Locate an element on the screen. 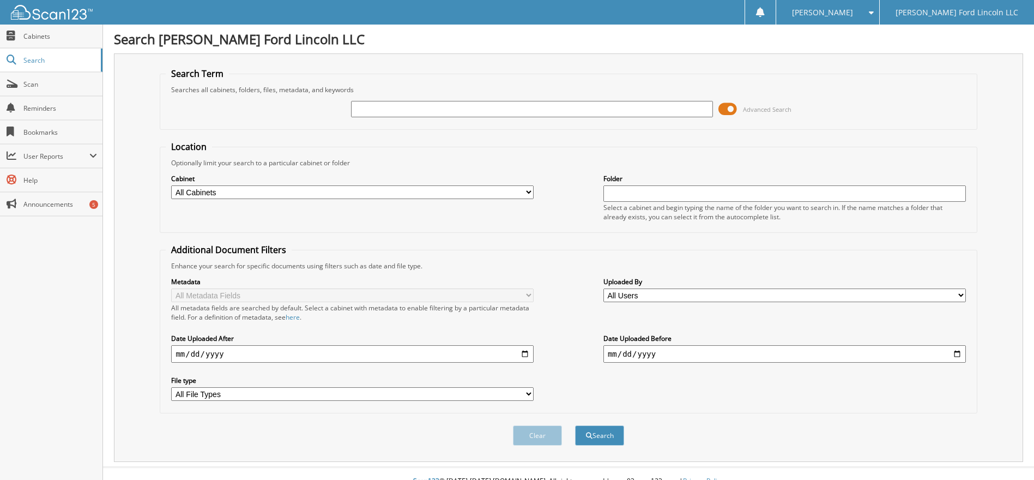 Image resolution: width=1034 pixels, height=480 pixels. span: Announcements is located at coordinates (60, 204).